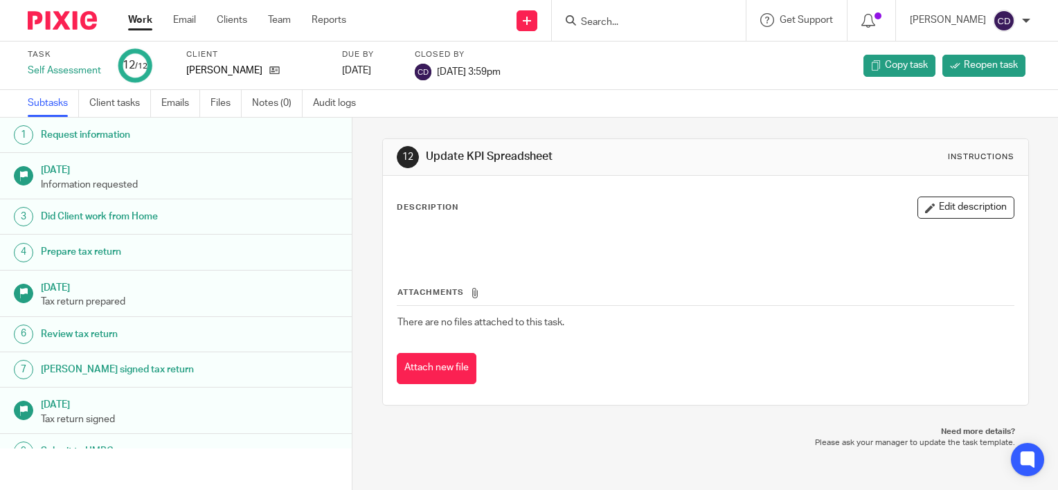  What do you see at coordinates (339, 103) in the screenshot?
I see `a: Audit logs` at bounding box center [339, 103].